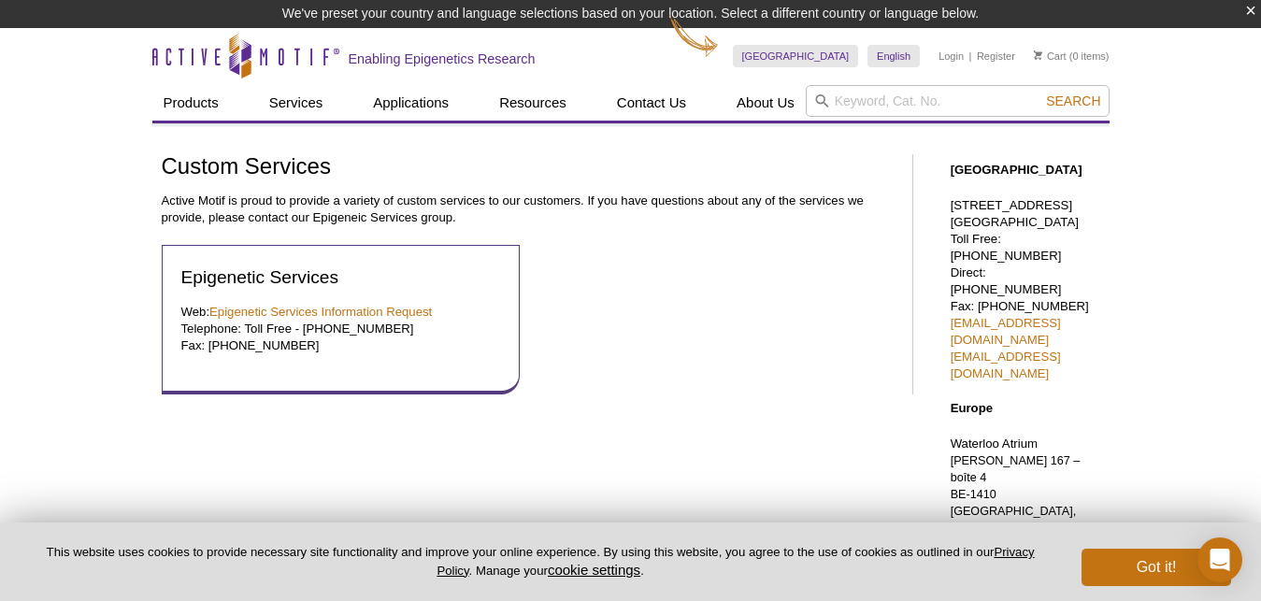 This screenshot has height=601, width=1261. Describe the element at coordinates (958, 101) in the screenshot. I see `input: Keyword, Cat. No.` at that location.